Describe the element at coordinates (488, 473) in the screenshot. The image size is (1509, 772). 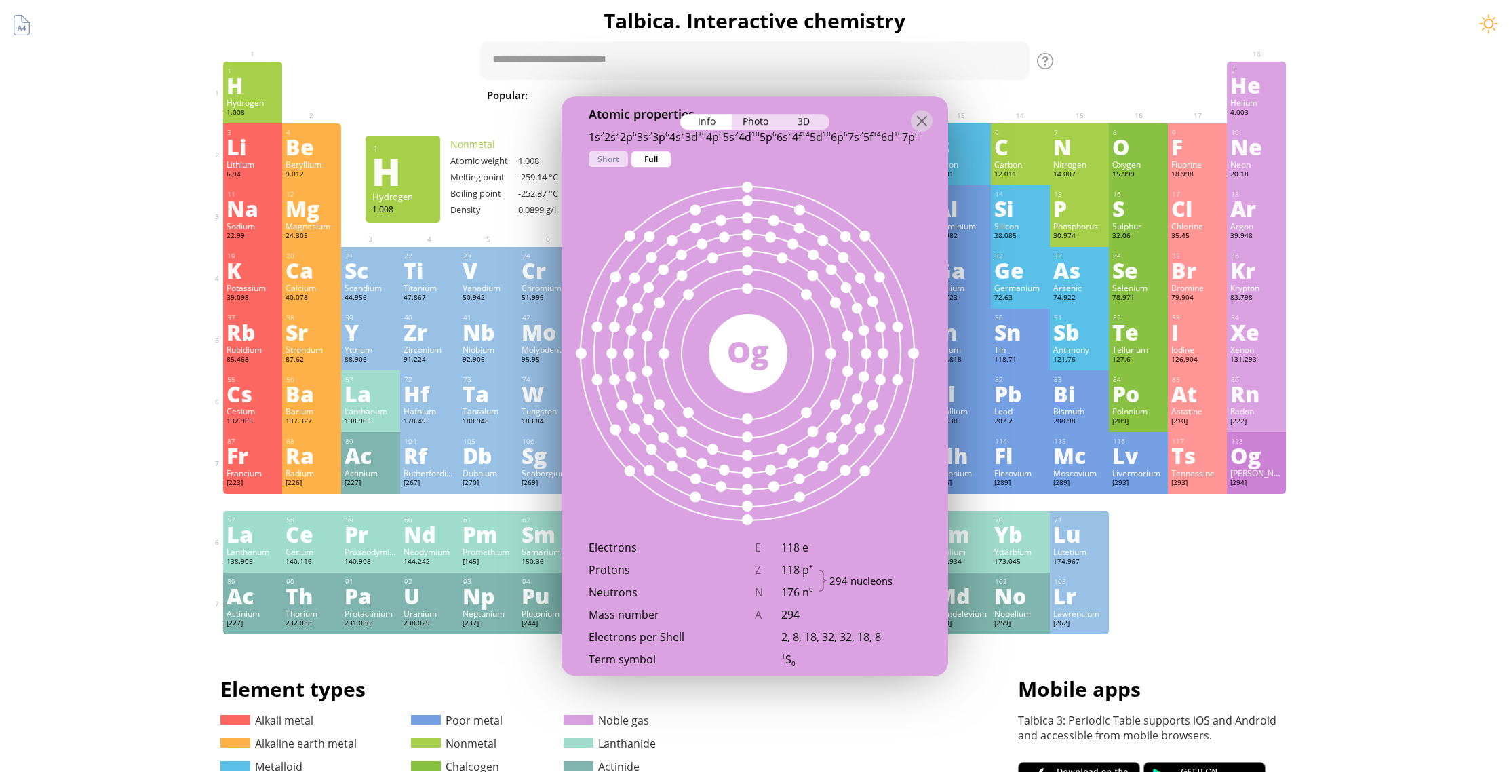
I see `div: Dubnium` at that location.